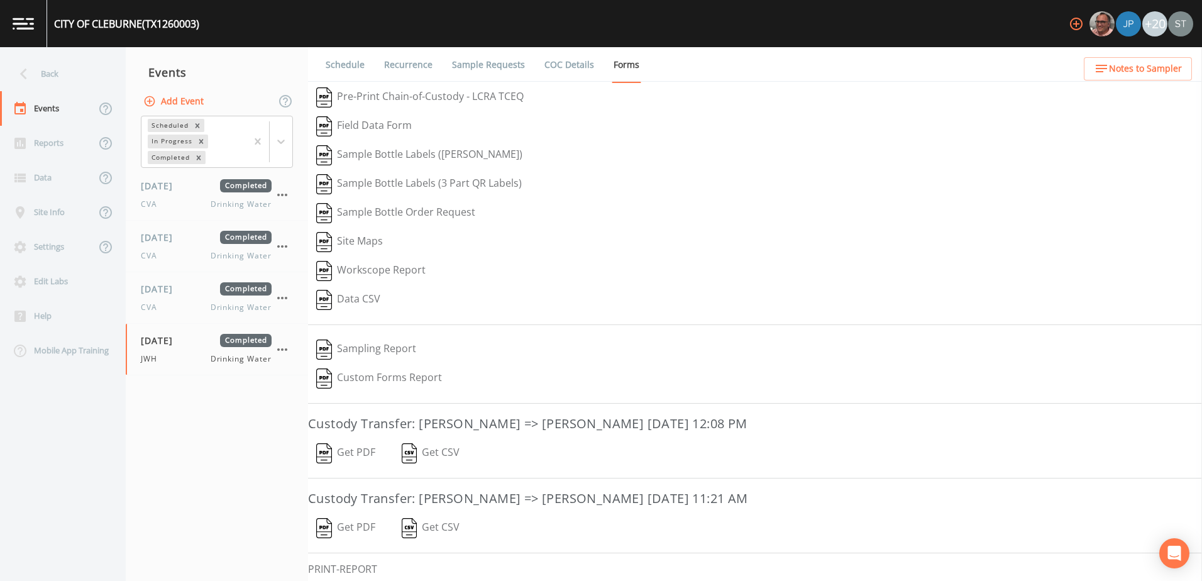 This screenshot has width=1202, height=581. What do you see at coordinates (420, 97) in the screenshot?
I see `button: Pre-Print Chain-of-Custody - LCRA TCEQ` at bounding box center [420, 97].